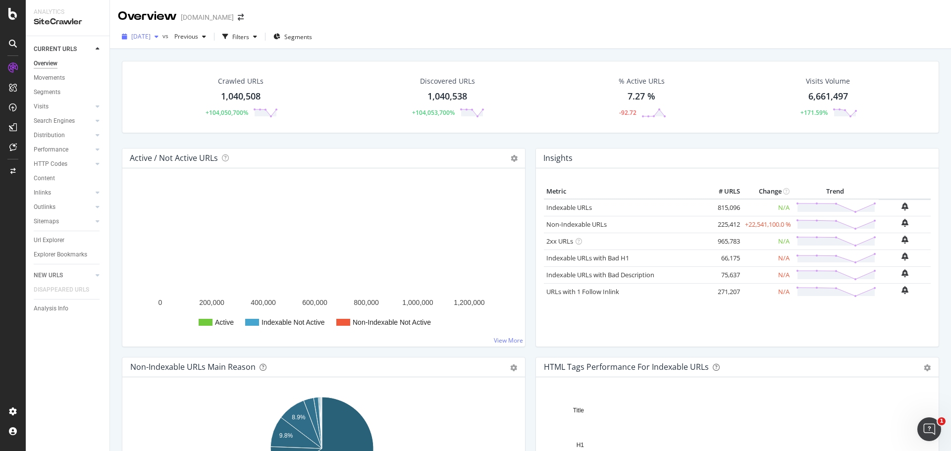 This screenshot has width=951, height=451. Describe the element at coordinates (193, 367) in the screenshot. I see `div: Non-Indexable URLs Main Reason` at that location.